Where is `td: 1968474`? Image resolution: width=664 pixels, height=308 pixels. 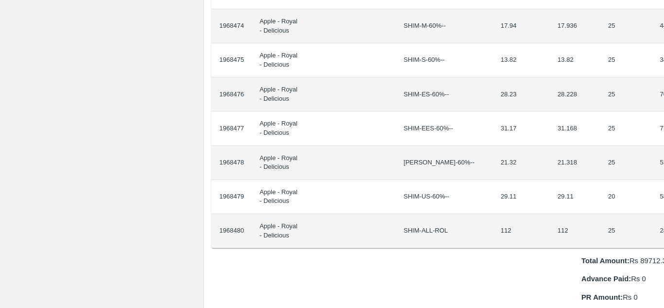
td: 1968474 is located at coordinates (231, 26).